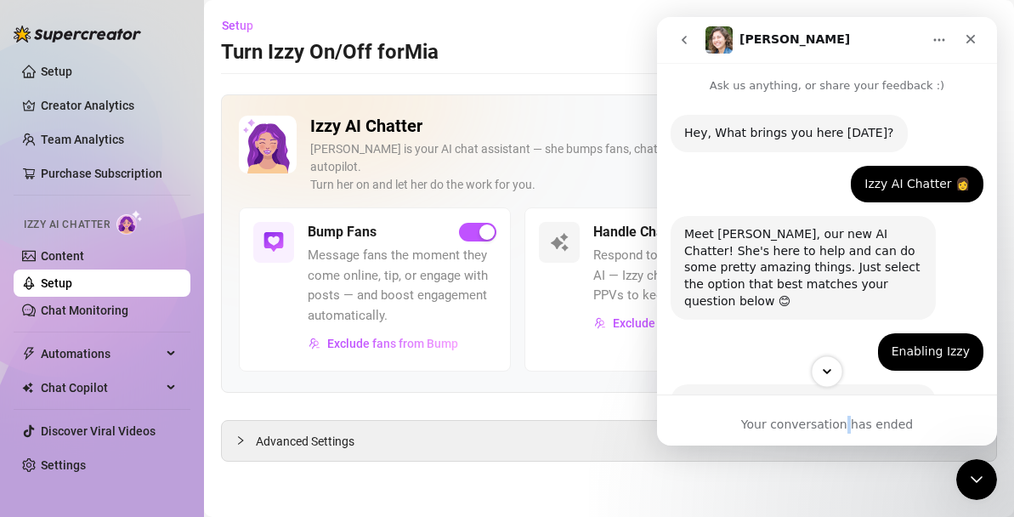 This screenshot has width=1014, height=517. I want to click on img: Chat Copilot, so click(27, 387).